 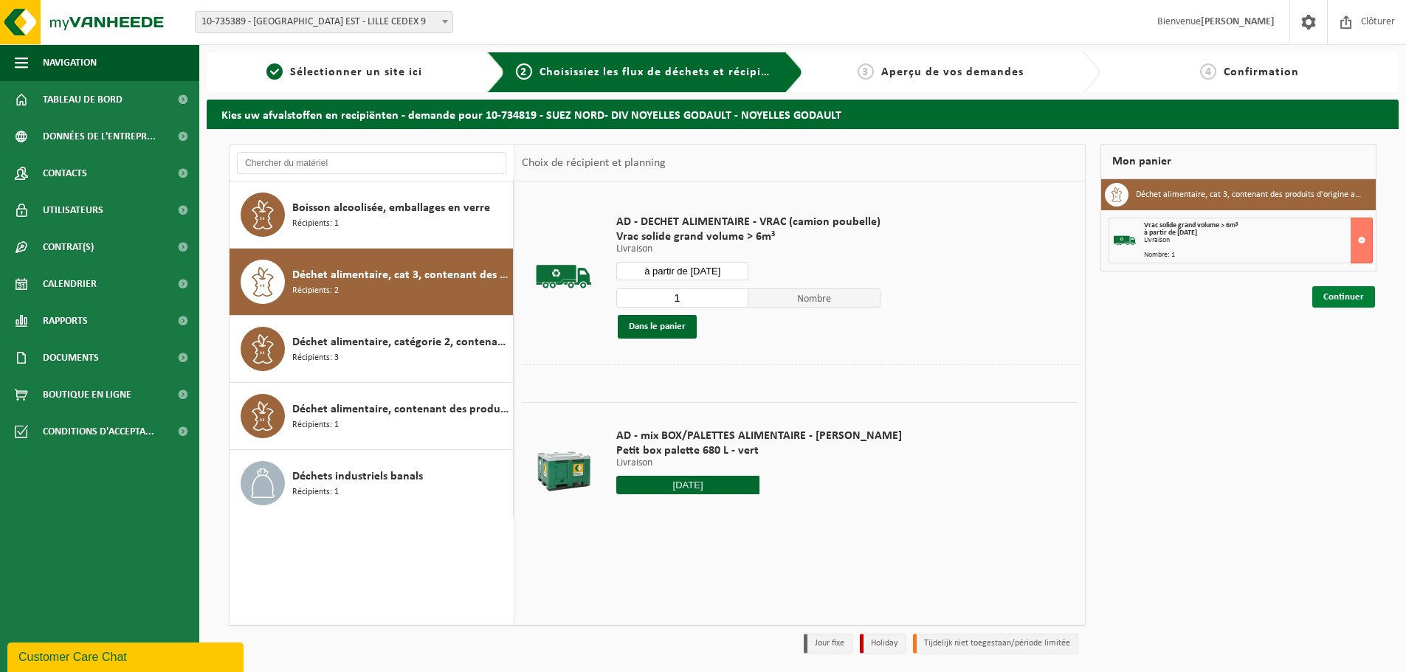 I want to click on button: Déchet alimentaire, catégorie 2, contenant des produits d'origine animale, emballage mélangé Réci..., so click(x=371, y=349).